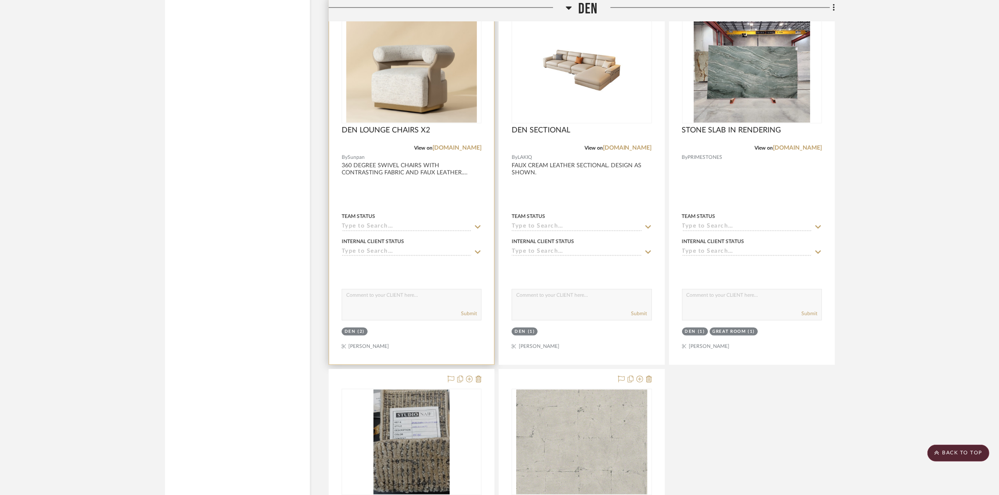 The width and height of the screenshot is (999, 495). What do you see at coordinates (541, 130) in the screenshot?
I see `span: DEN SECTIONAL` at bounding box center [541, 130].